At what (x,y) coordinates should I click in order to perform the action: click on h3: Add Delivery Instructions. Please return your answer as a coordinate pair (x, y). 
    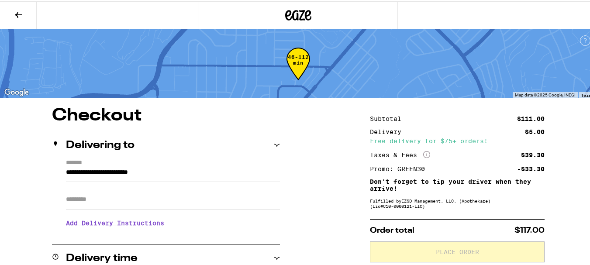
    Looking at the image, I should click on (173, 222).